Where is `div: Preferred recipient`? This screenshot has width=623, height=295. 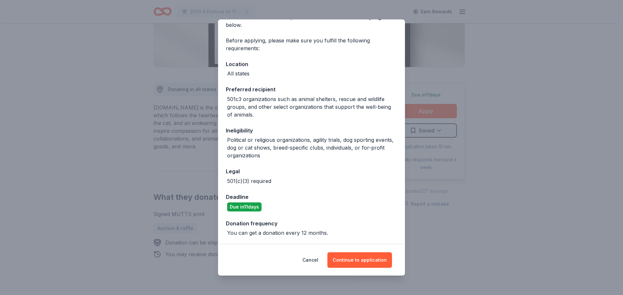 div: Preferred recipient is located at coordinates (311, 89).